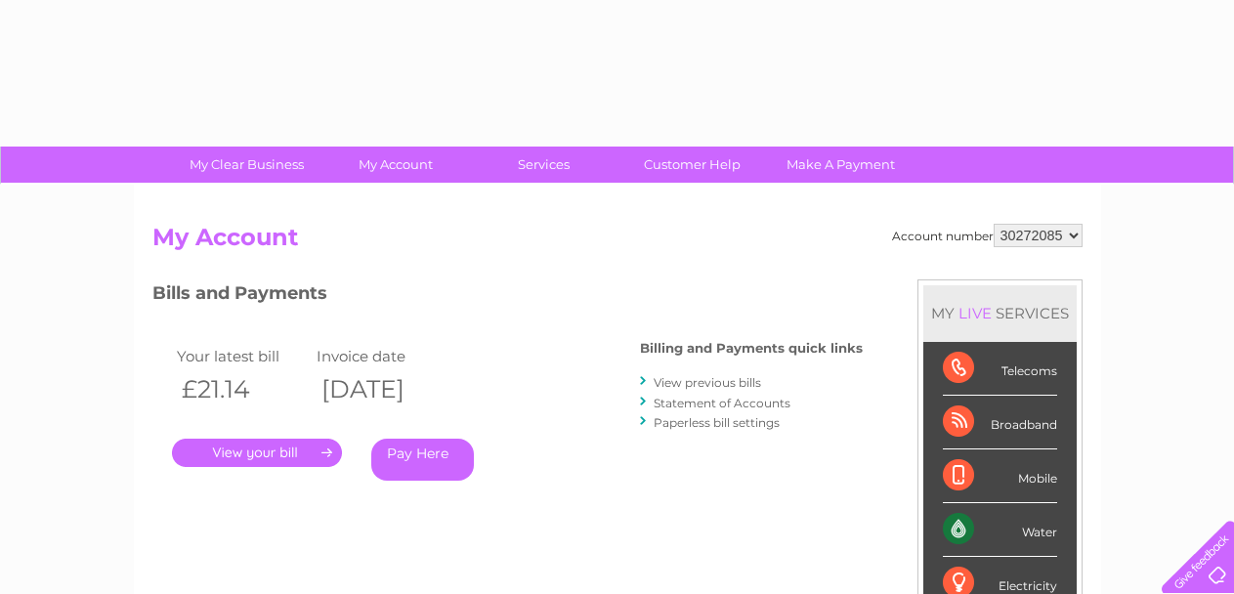 This screenshot has width=1234, height=594. I want to click on td: Your latest bill, so click(242, 356).